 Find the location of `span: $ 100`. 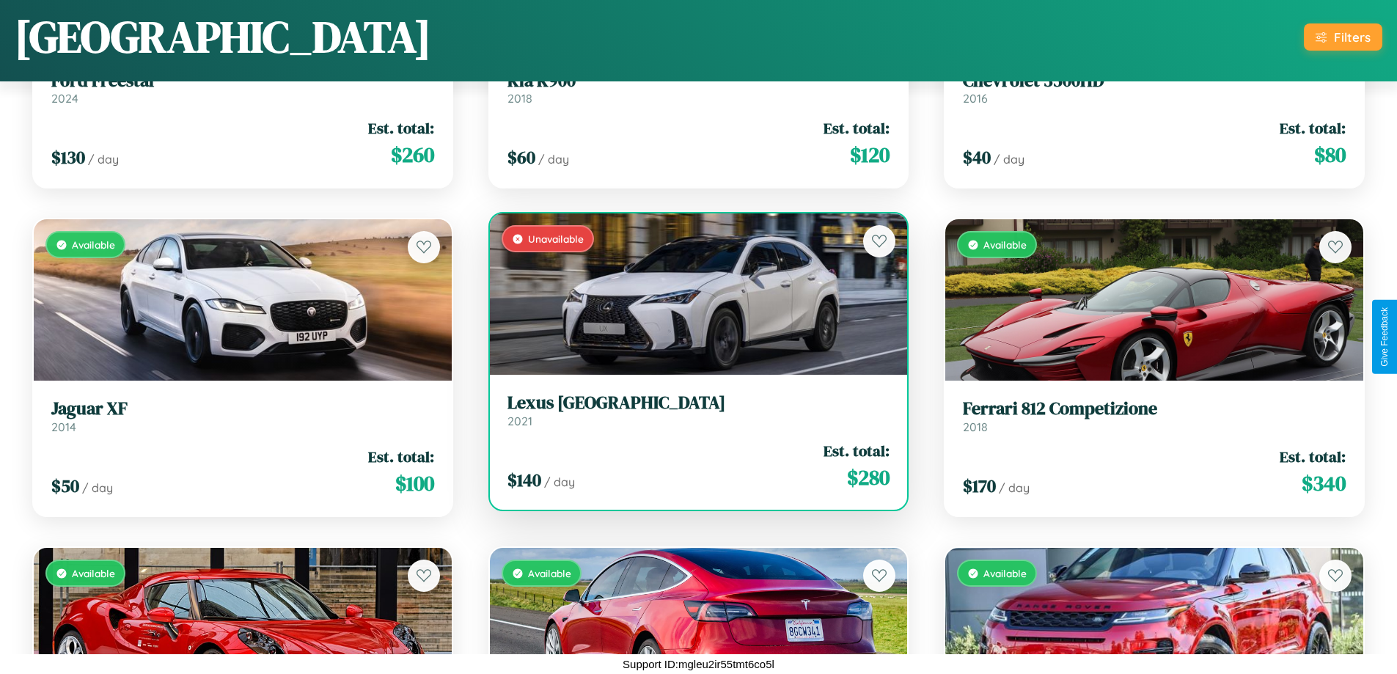

span: $ 100 is located at coordinates (414, 483).